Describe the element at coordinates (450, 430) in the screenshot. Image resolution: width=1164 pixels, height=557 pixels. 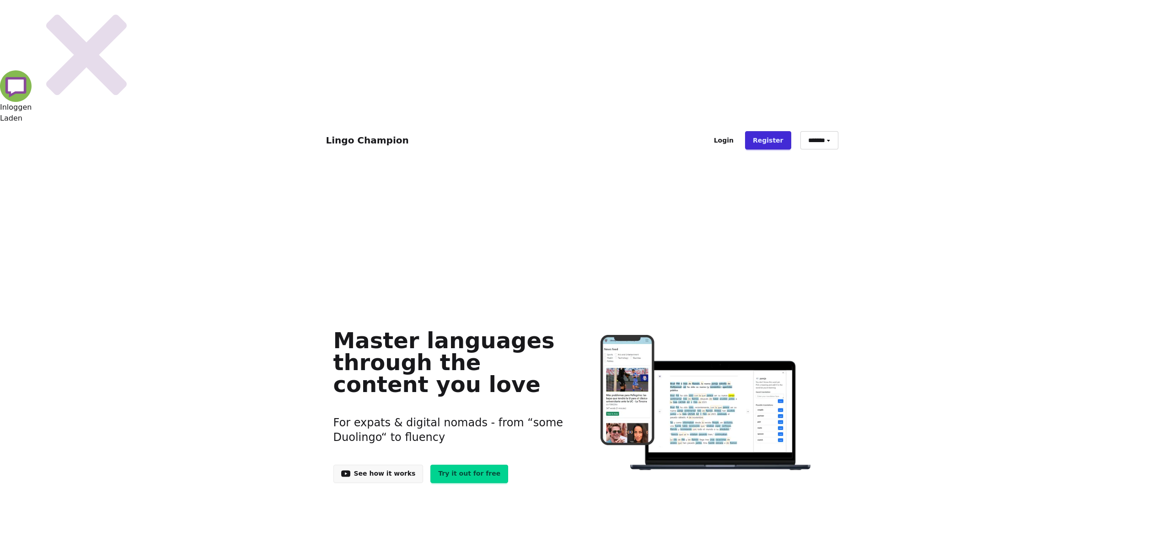
I see `h3: For expats & digital nomads - from “some Duolingo“ to fluency` at that location.